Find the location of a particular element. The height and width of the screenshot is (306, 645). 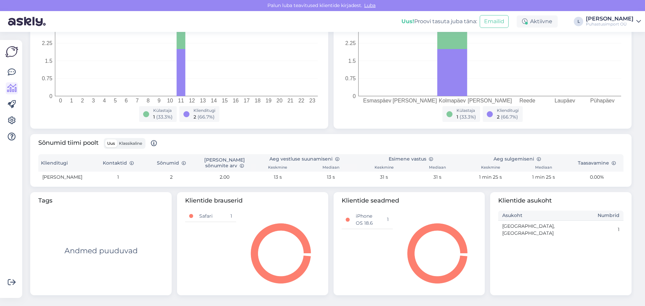

td: iPhone OS 18.6 is located at coordinates (367, 220).